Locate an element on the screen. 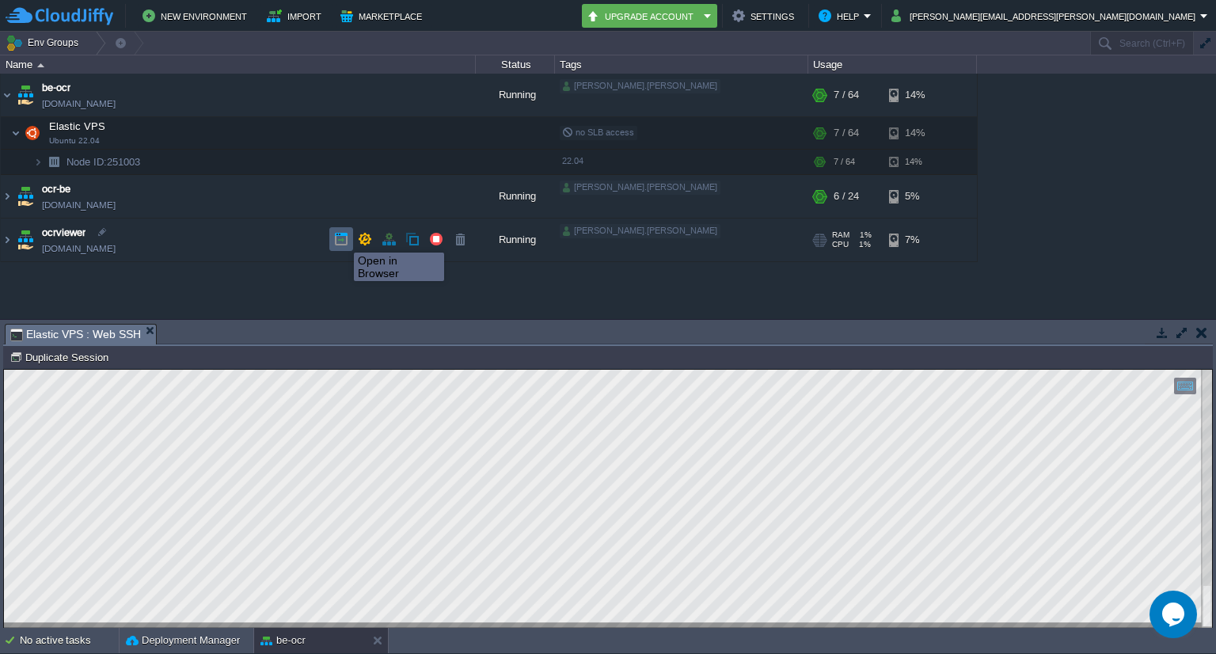 The height and width of the screenshot is (654, 1216). div: No active tasks is located at coordinates (69, 641).